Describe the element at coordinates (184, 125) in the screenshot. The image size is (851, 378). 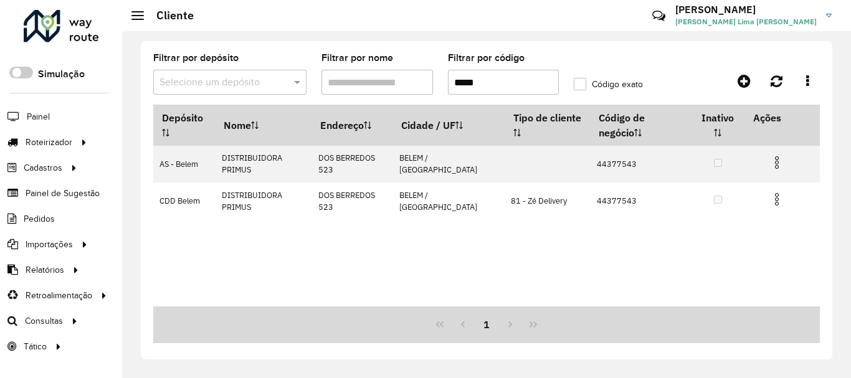
I see `th: Depósito` at that location.